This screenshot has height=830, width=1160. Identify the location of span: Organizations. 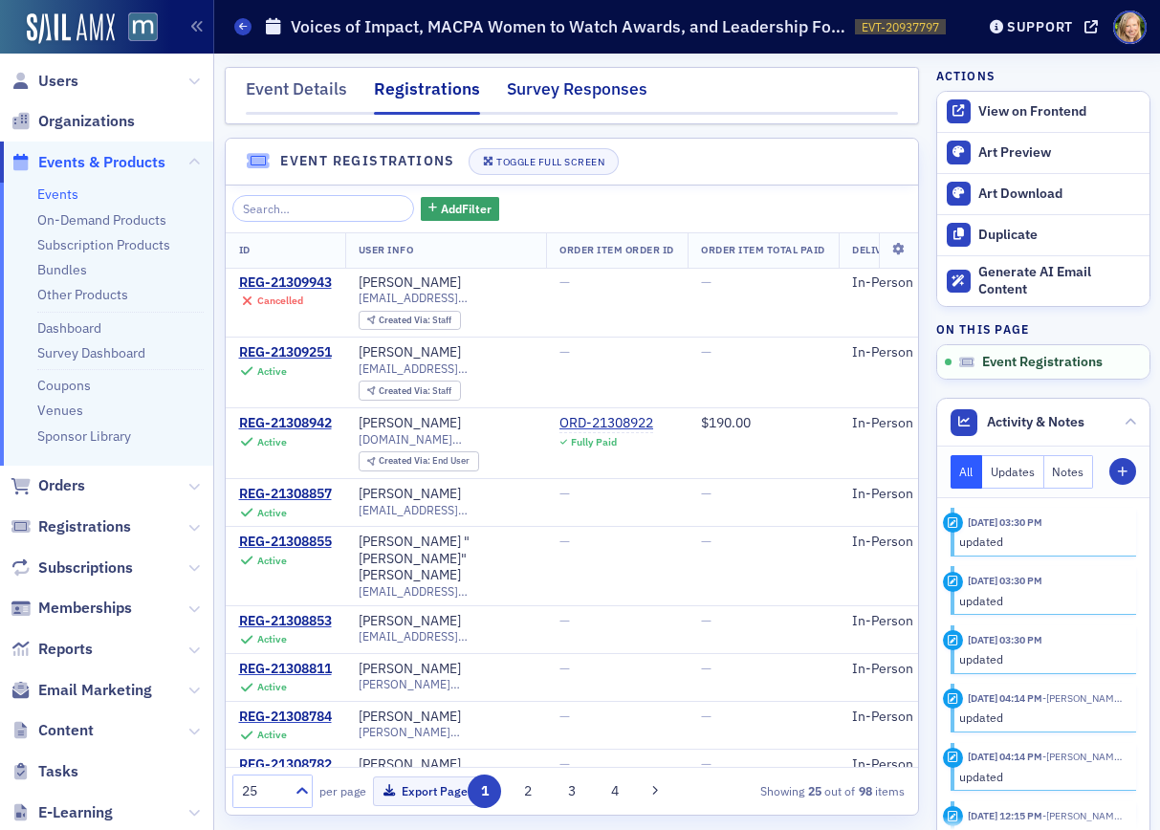
(86, 121).